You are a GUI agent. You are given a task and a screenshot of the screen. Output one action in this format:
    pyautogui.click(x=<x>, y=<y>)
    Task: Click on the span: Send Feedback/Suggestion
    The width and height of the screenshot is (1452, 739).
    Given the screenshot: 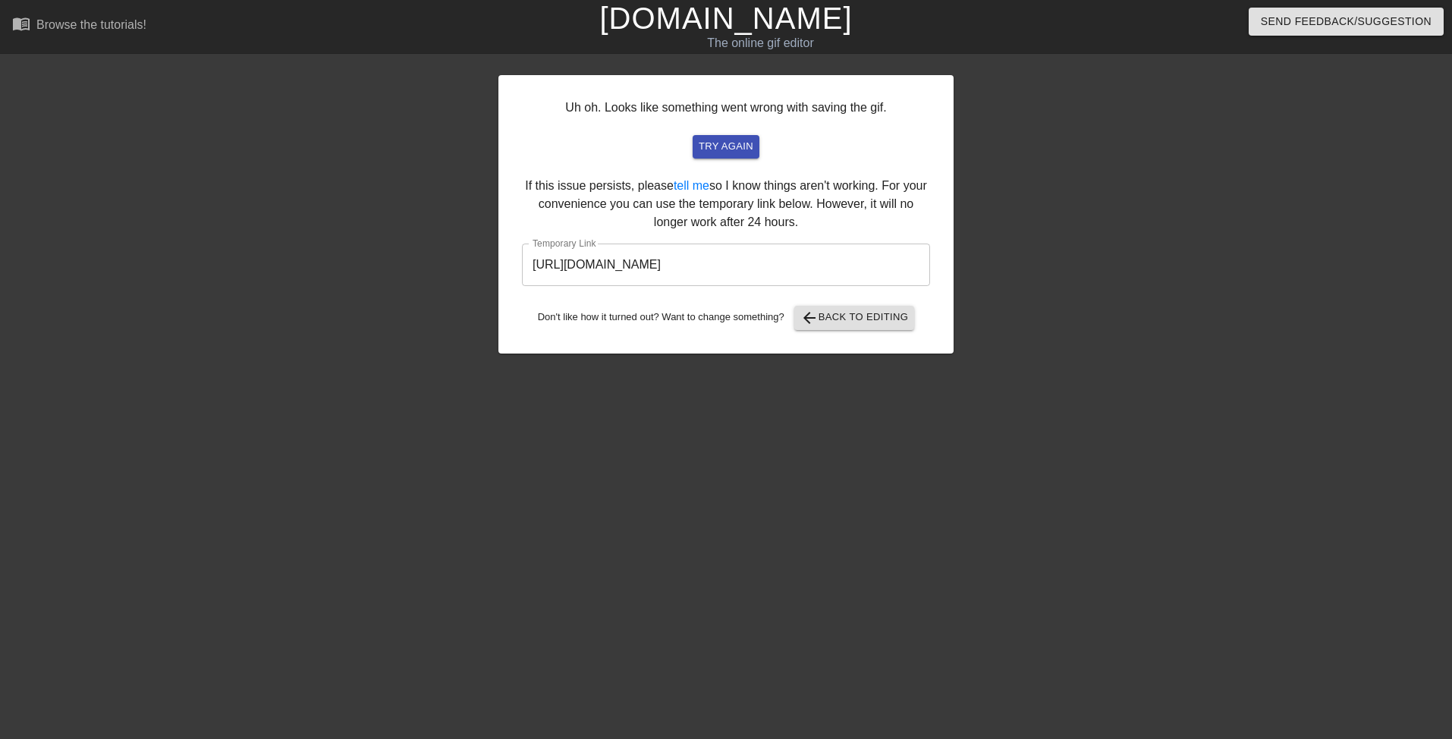 What is the action you would take?
    pyautogui.click(x=1345, y=21)
    